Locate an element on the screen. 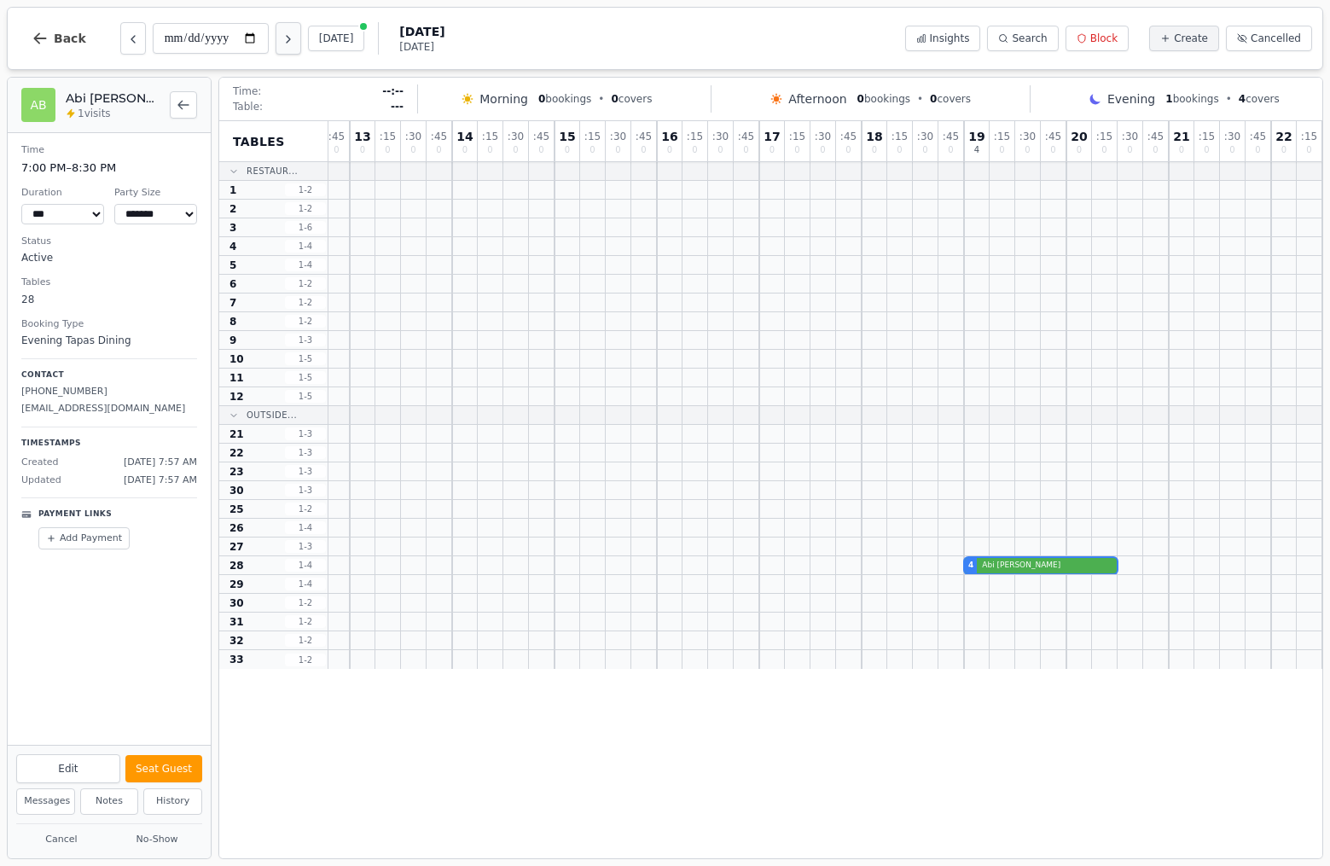  dt: Status is located at coordinates (109, 241).